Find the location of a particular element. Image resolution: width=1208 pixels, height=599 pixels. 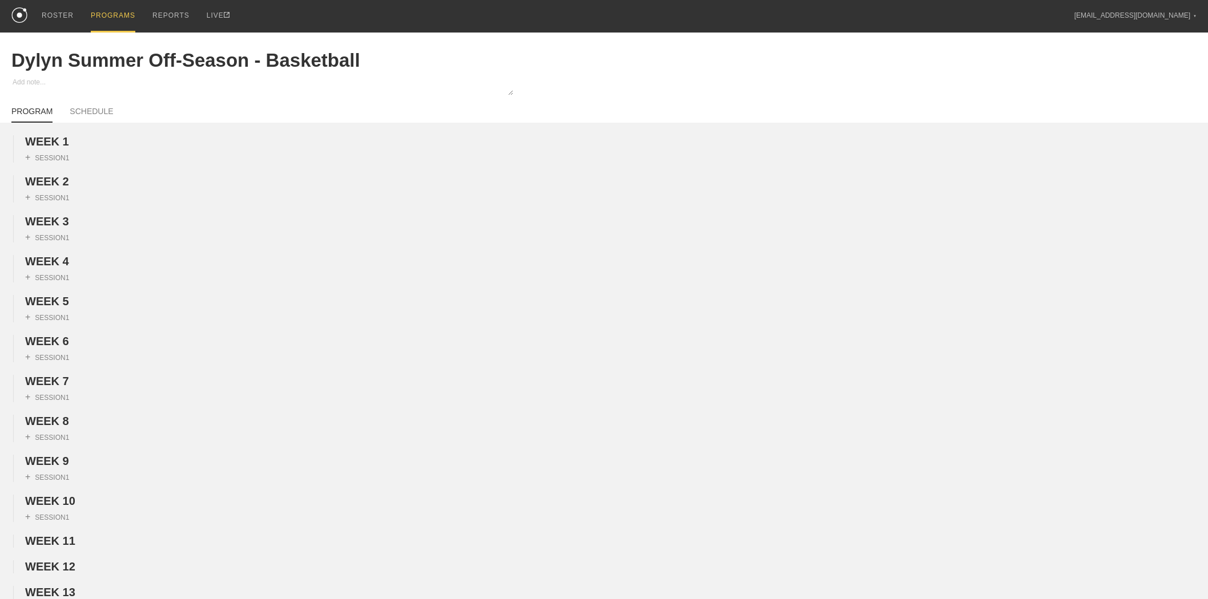

span: WEEK 12 is located at coordinates (50, 567).